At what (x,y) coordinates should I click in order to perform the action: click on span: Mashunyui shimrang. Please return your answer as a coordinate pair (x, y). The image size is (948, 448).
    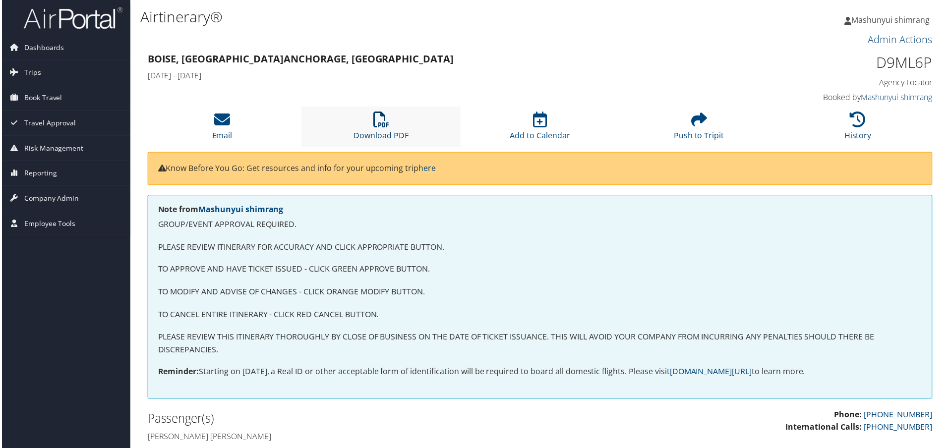
    Looking at the image, I should click on (892, 20).